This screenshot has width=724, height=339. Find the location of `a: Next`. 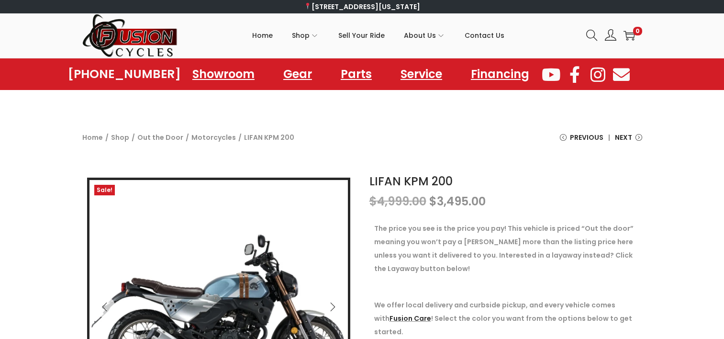

a: Next is located at coordinates (628, 141).